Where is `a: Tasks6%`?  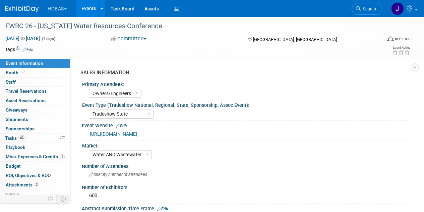 a: Tasks6% is located at coordinates (35, 138).